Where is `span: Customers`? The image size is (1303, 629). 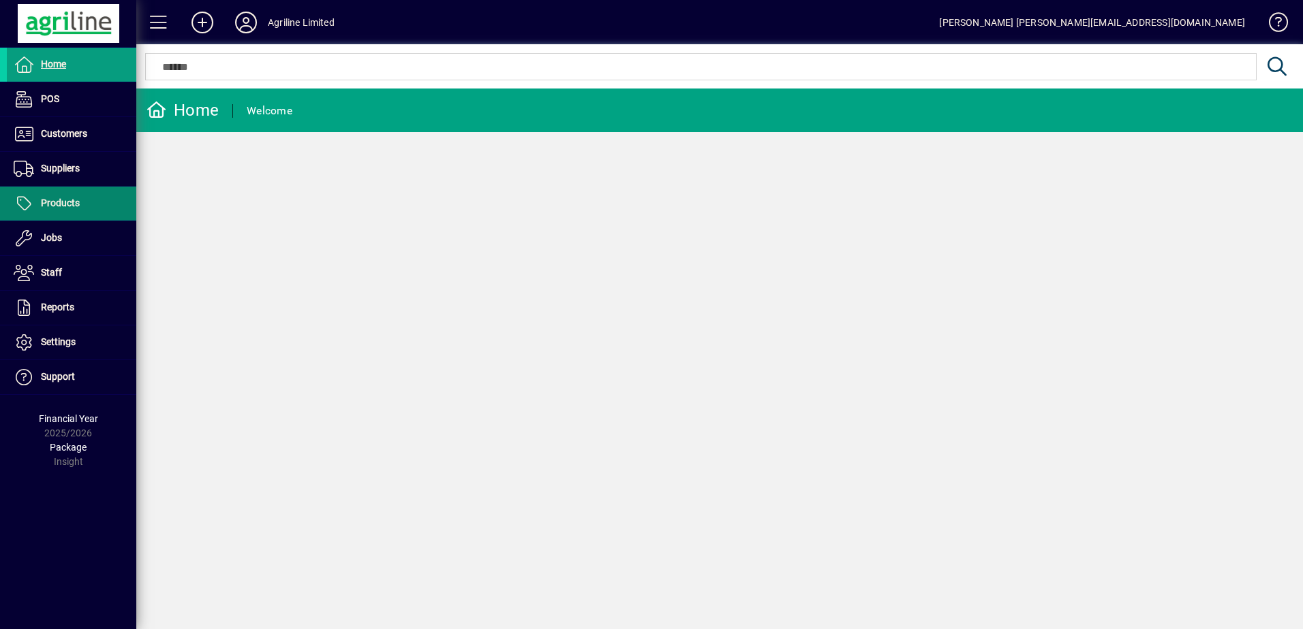
span: Customers is located at coordinates (64, 134).